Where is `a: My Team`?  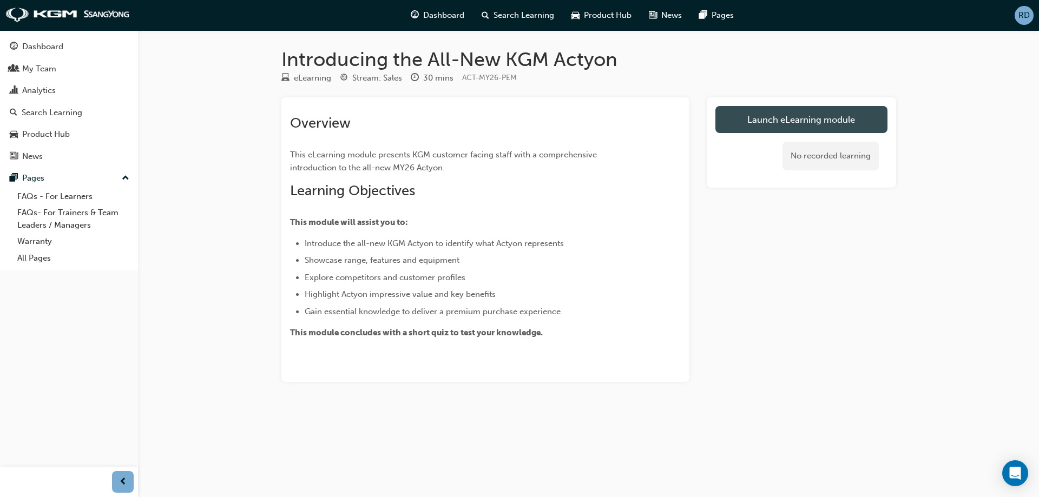 a: My Team is located at coordinates (69, 69).